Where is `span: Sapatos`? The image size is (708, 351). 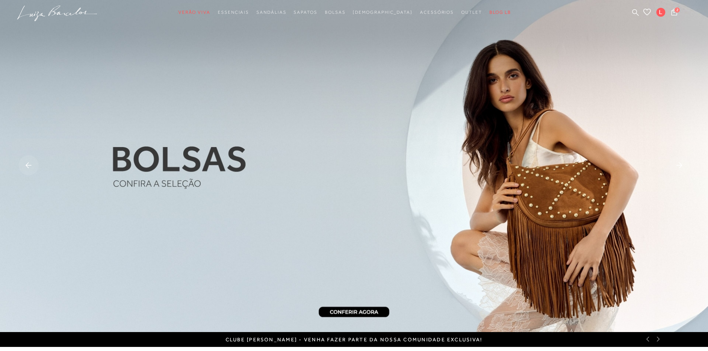 span: Sapatos is located at coordinates (305, 12).